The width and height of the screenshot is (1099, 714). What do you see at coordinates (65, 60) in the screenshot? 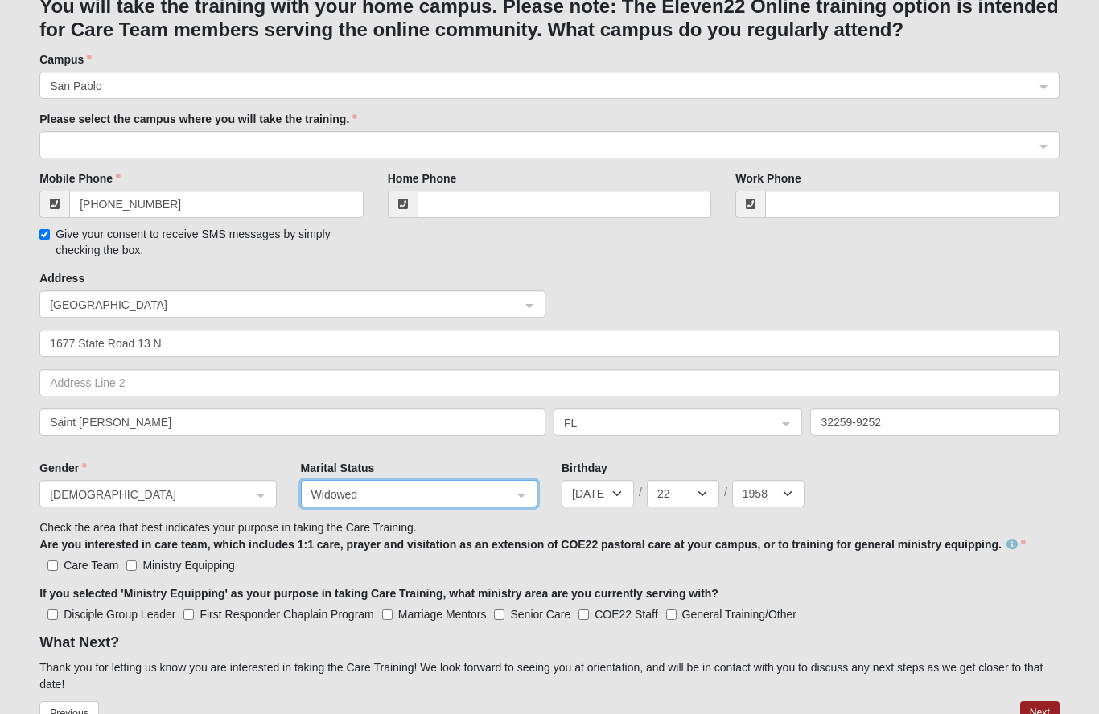
I see `label: Campus` at bounding box center [65, 60].